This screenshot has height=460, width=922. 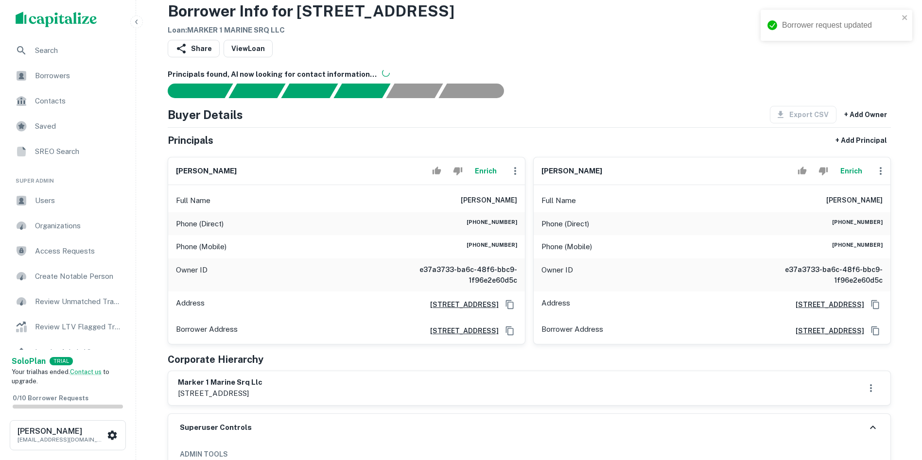 What do you see at coordinates (68, 201) in the screenshot?
I see `a: Users` at bounding box center [68, 201].